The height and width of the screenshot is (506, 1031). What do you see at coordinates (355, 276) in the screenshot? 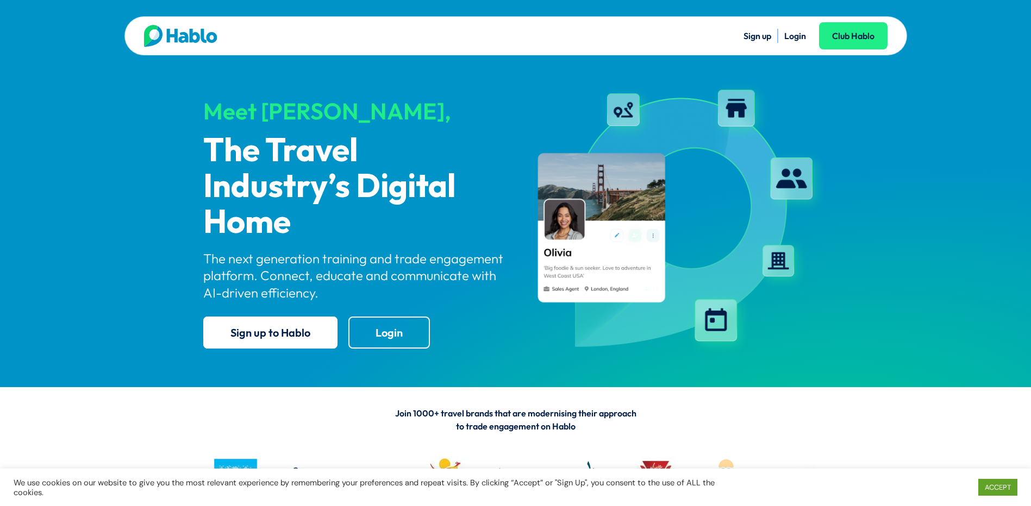
I see `p: The next generation training and trade engagement platform. Connect, educate and communicate with...` at bounding box center [355, 276].